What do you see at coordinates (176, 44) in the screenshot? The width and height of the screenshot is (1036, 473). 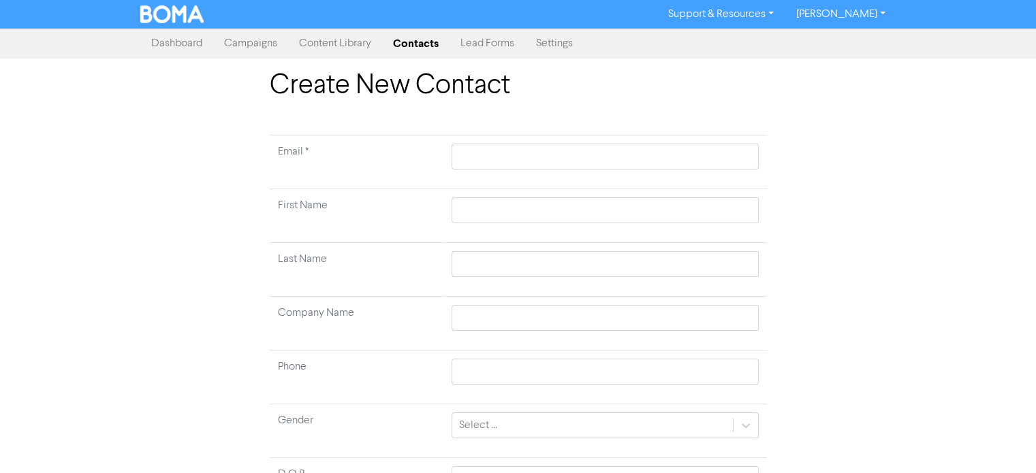 I see `a: Dashboard` at bounding box center [176, 44].